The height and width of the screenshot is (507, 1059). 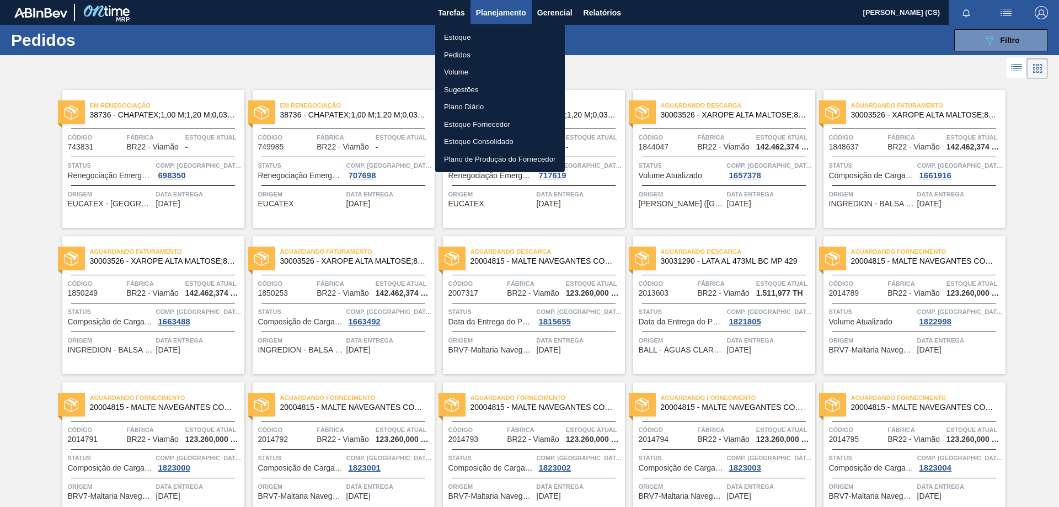 I want to click on a: Estoque, so click(x=500, y=38).